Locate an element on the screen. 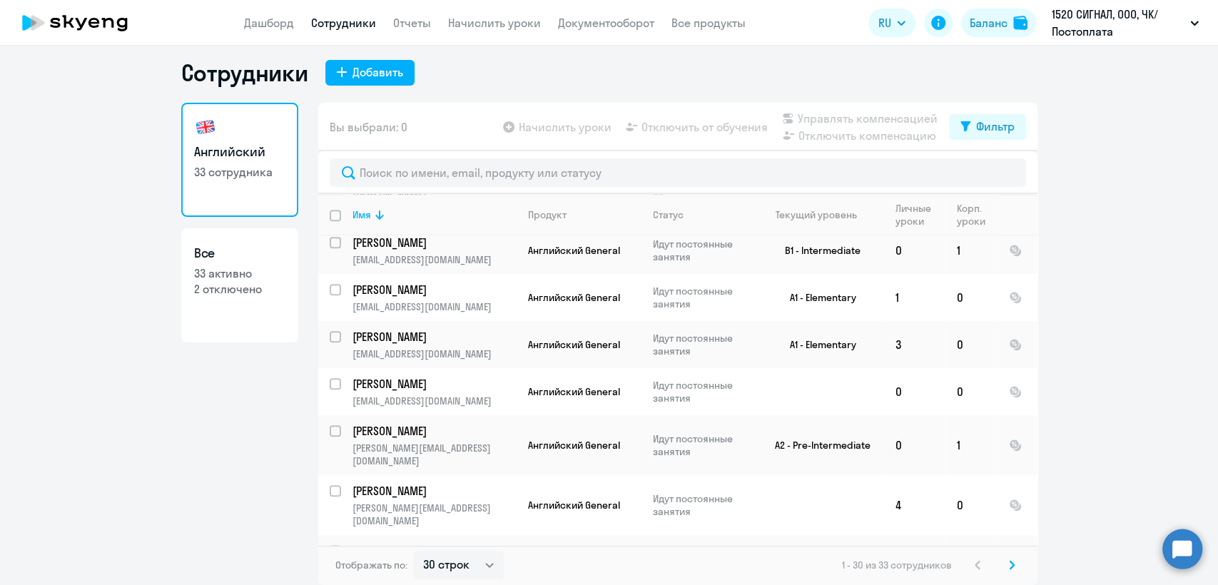 The image size is (1218, 585). button: Балансbalance is located at coordinates (998, 23).